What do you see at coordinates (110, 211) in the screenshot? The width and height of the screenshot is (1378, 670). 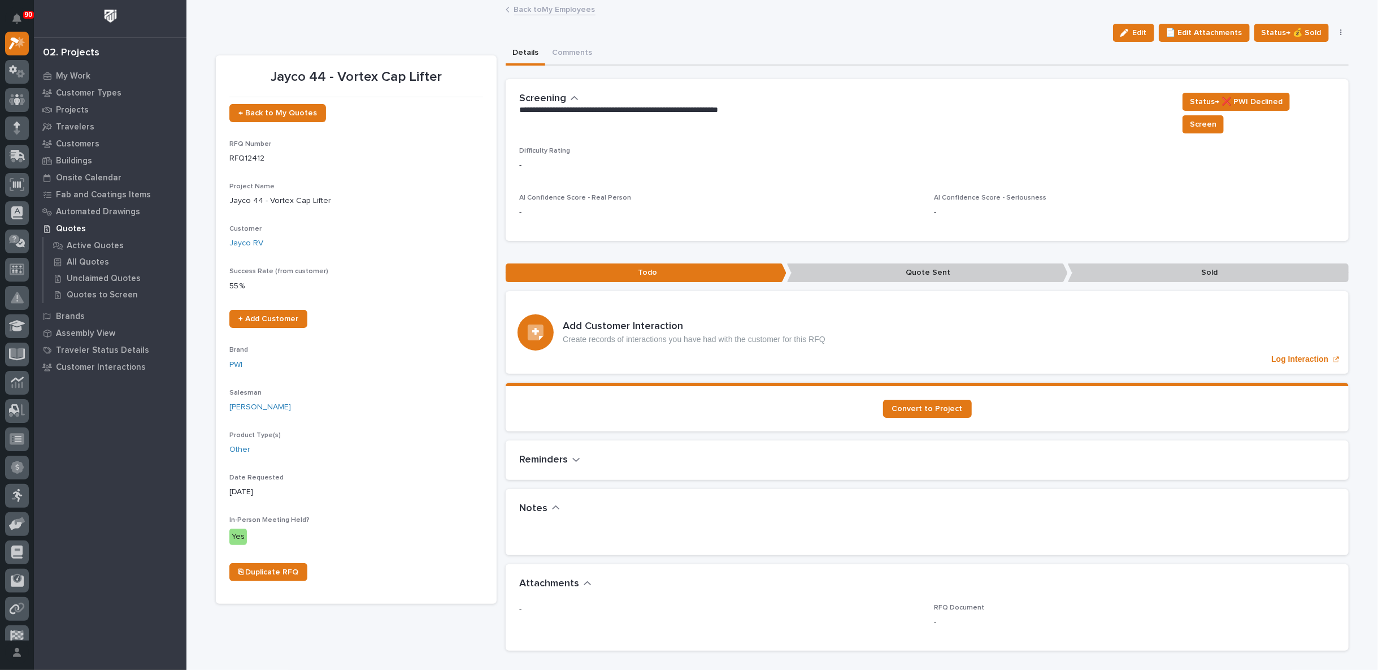 I see `a: Automated Drawings` at bounding box center [110, 211].